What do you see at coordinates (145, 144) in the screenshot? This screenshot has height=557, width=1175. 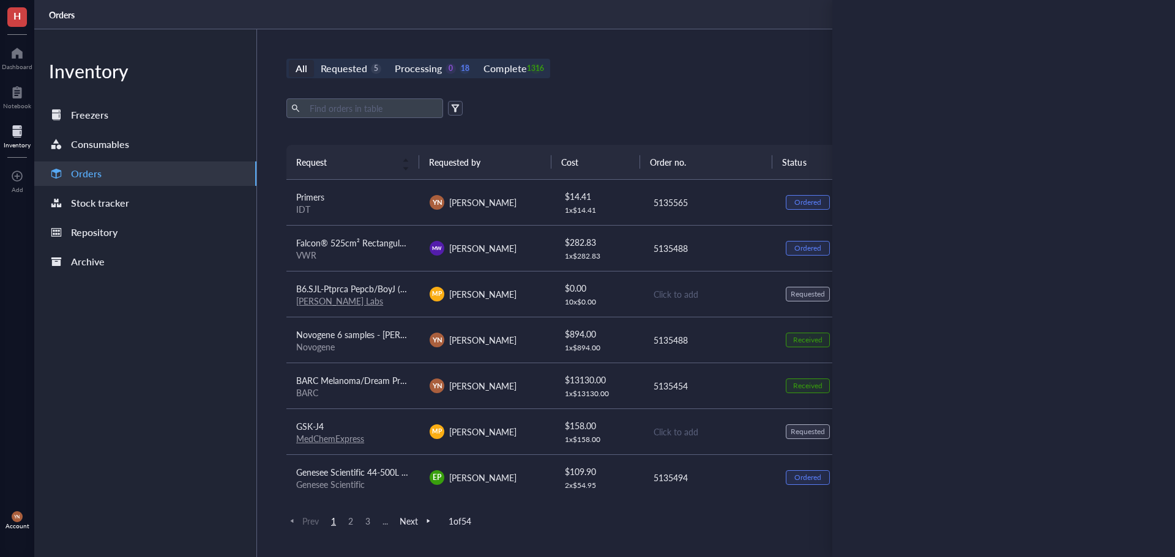 I see `a: Consumables` at bounding box center [145, 144].